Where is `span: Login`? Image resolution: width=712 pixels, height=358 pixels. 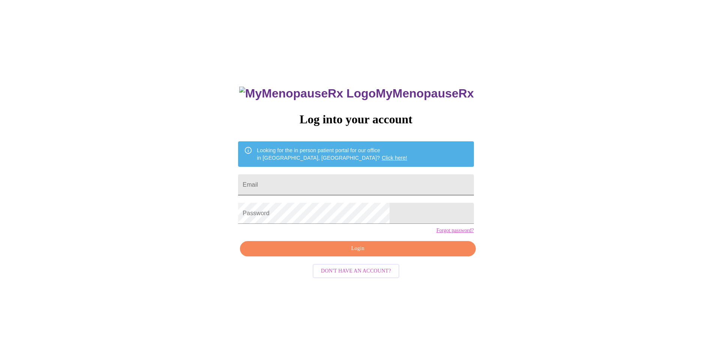
span: Login is located at coordinates (357, 248).